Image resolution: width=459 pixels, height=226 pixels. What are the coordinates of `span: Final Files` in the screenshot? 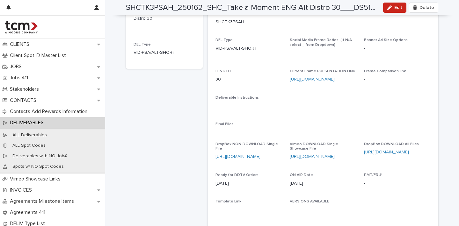 It's located at (224, 124).